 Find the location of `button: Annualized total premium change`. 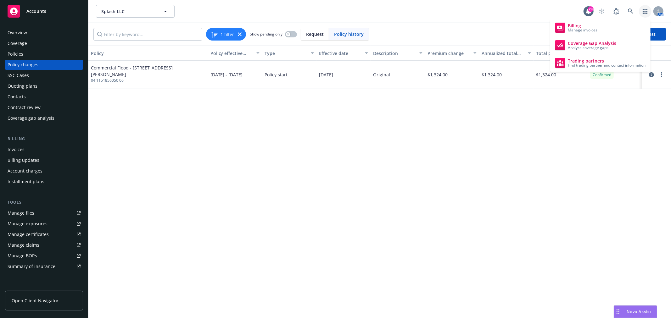

button: Annualized total premium change is located at coordinates (506, 53).